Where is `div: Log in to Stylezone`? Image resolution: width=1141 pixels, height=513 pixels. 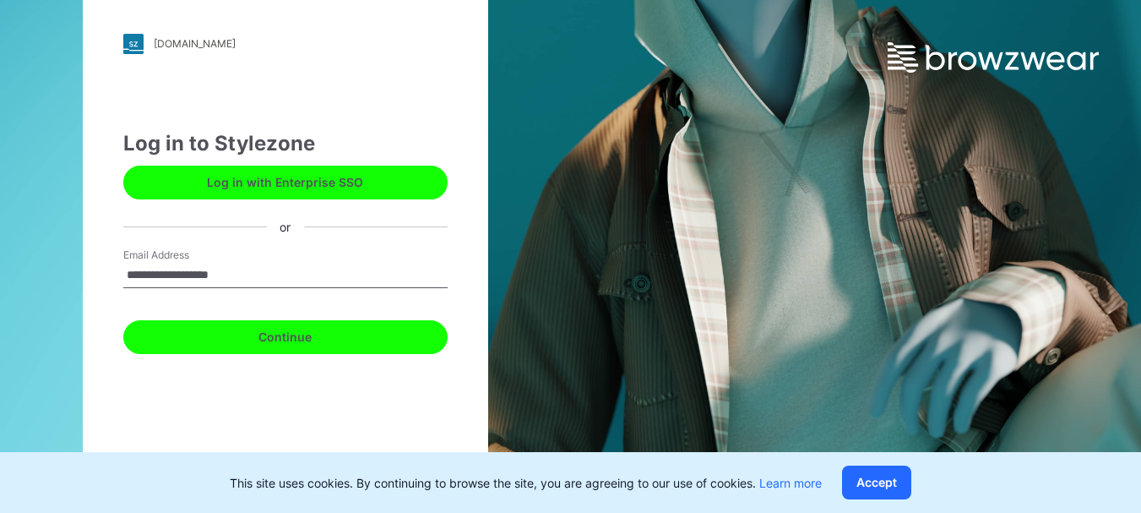 div: Log in to Stylezone is located at coordinates (285, 144).